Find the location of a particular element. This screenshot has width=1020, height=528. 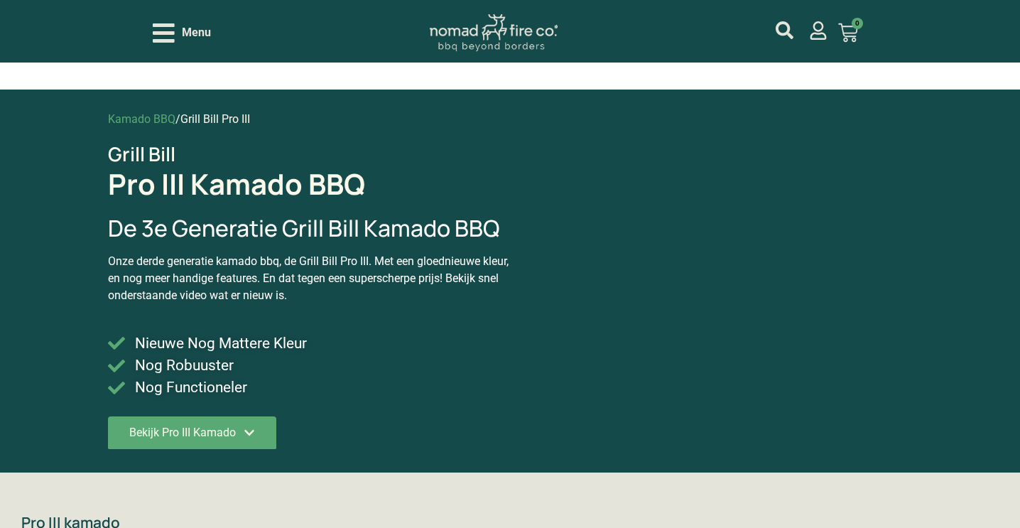

a: 0 is located at coordinates (848, 33).